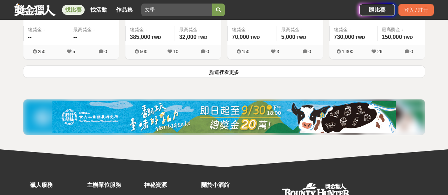  I want to click on span: 5,000, so click(288, 37).